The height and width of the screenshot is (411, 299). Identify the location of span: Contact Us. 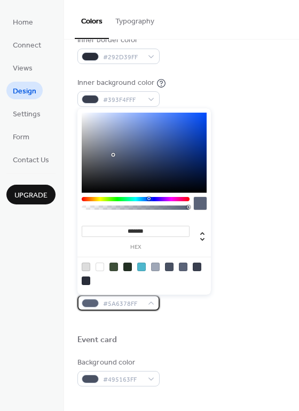
(31, 160).